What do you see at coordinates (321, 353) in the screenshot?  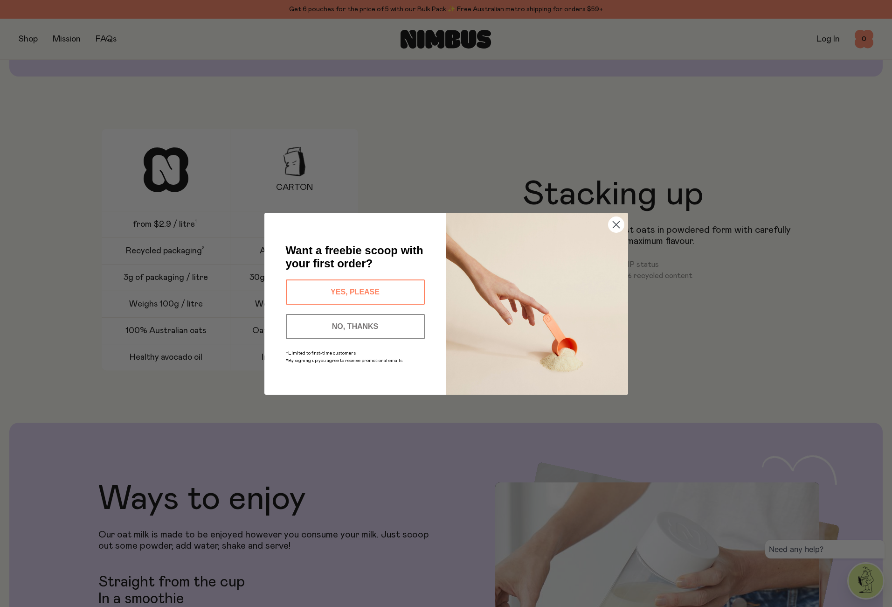 I see `span: *Limited to first-time customers` at bounding box center [321, 353].